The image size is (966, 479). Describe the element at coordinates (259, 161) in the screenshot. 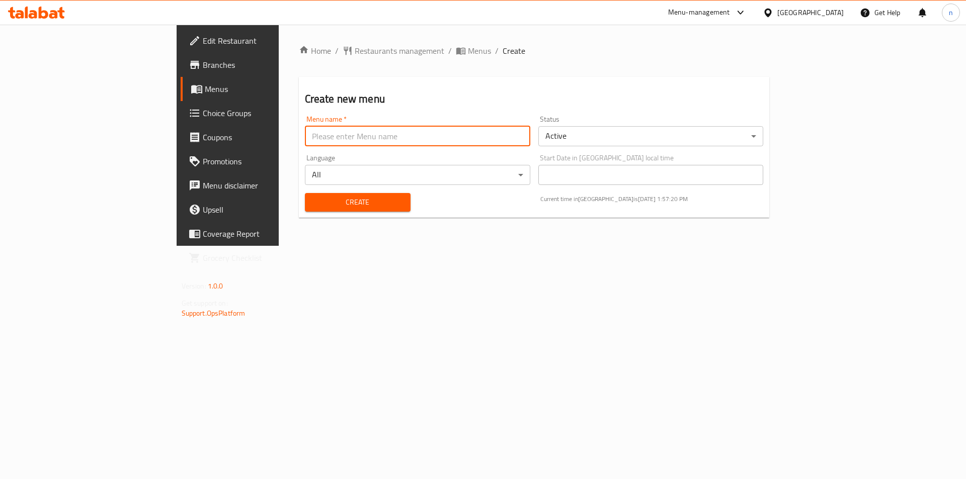

I see `a: Promotions` at that location.